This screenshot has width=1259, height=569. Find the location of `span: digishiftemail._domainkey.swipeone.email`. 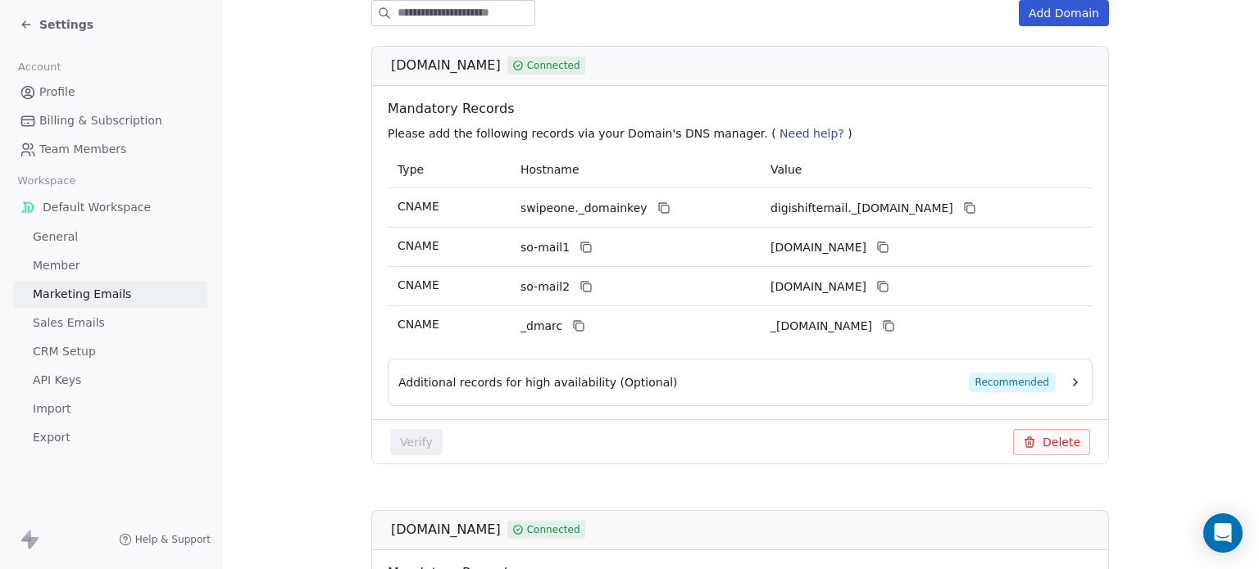

span: digishiftemail._domainkey.swipeone.email is located at coordinates (861, 208).